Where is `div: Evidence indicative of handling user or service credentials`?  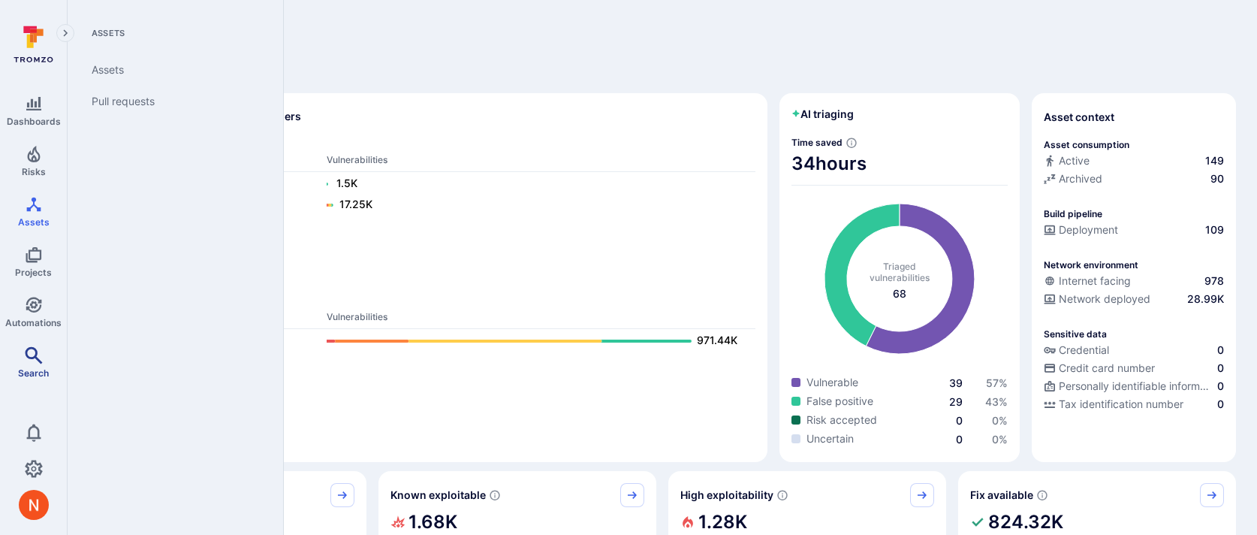 div: Evidence indicative of handling user or service credentials is located at coordinates (1134, 351).